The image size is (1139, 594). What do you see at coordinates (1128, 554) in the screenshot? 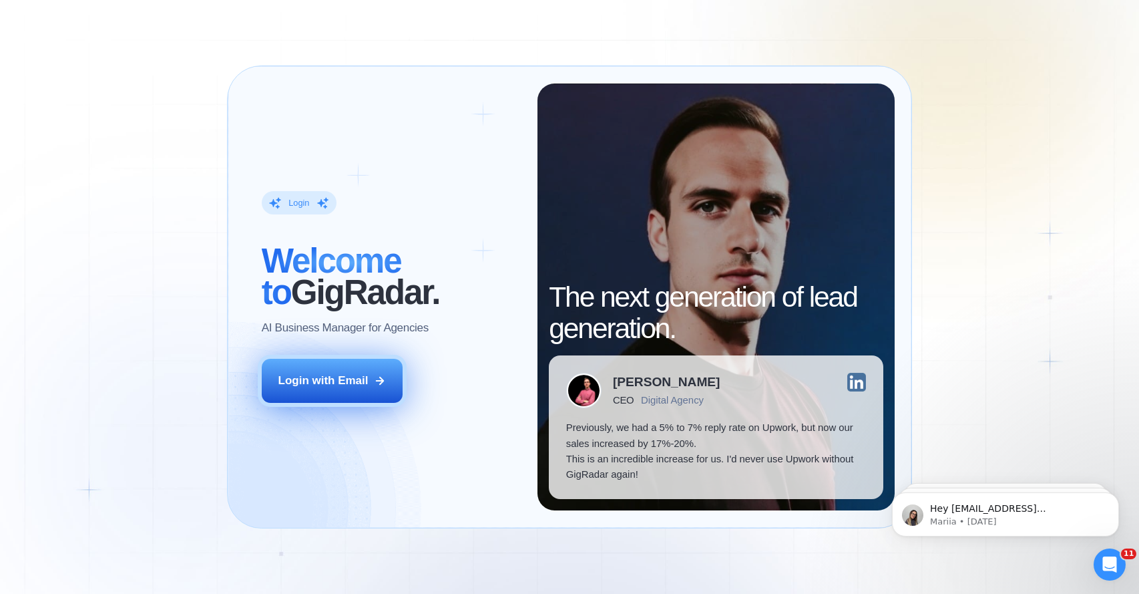
I see `span: 11` at bounding box center [1128, 554].